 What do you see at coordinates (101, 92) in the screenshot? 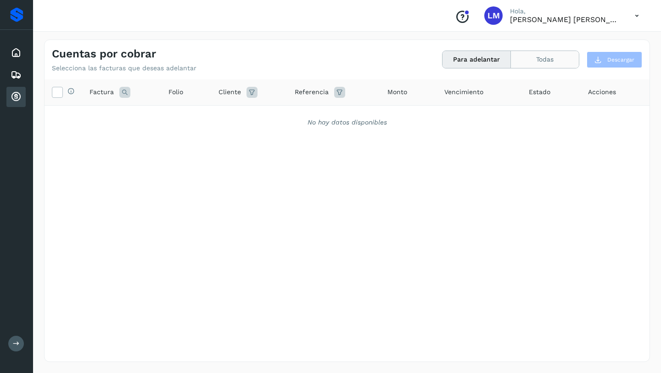
I see `span: Factura` at bounding box center [101, 92].